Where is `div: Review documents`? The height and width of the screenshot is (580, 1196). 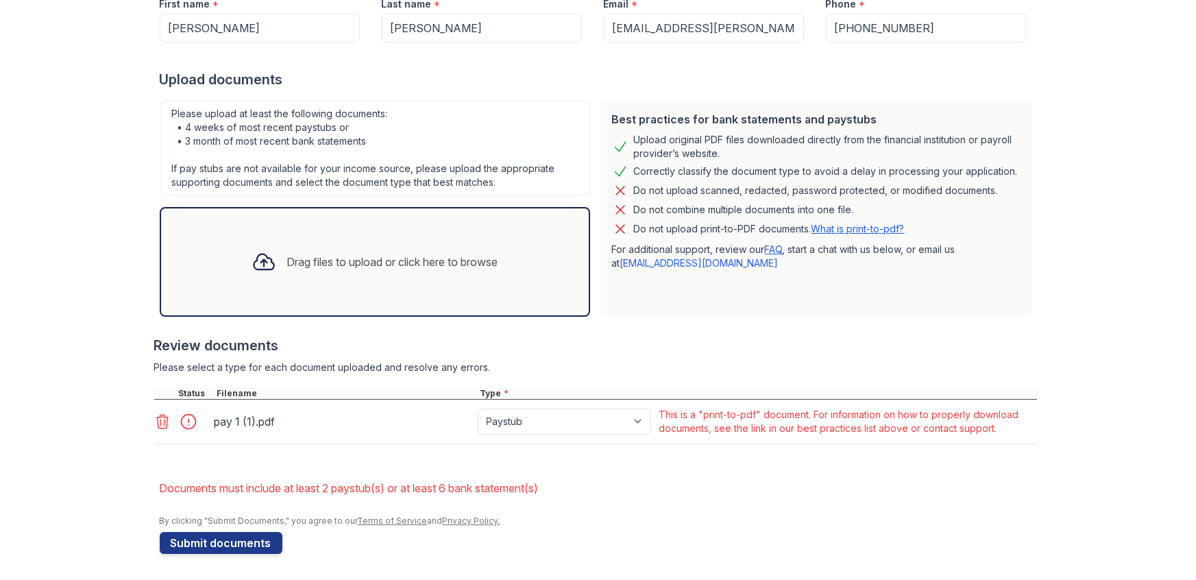 div: Review documents is located at coordinates (595, 345).